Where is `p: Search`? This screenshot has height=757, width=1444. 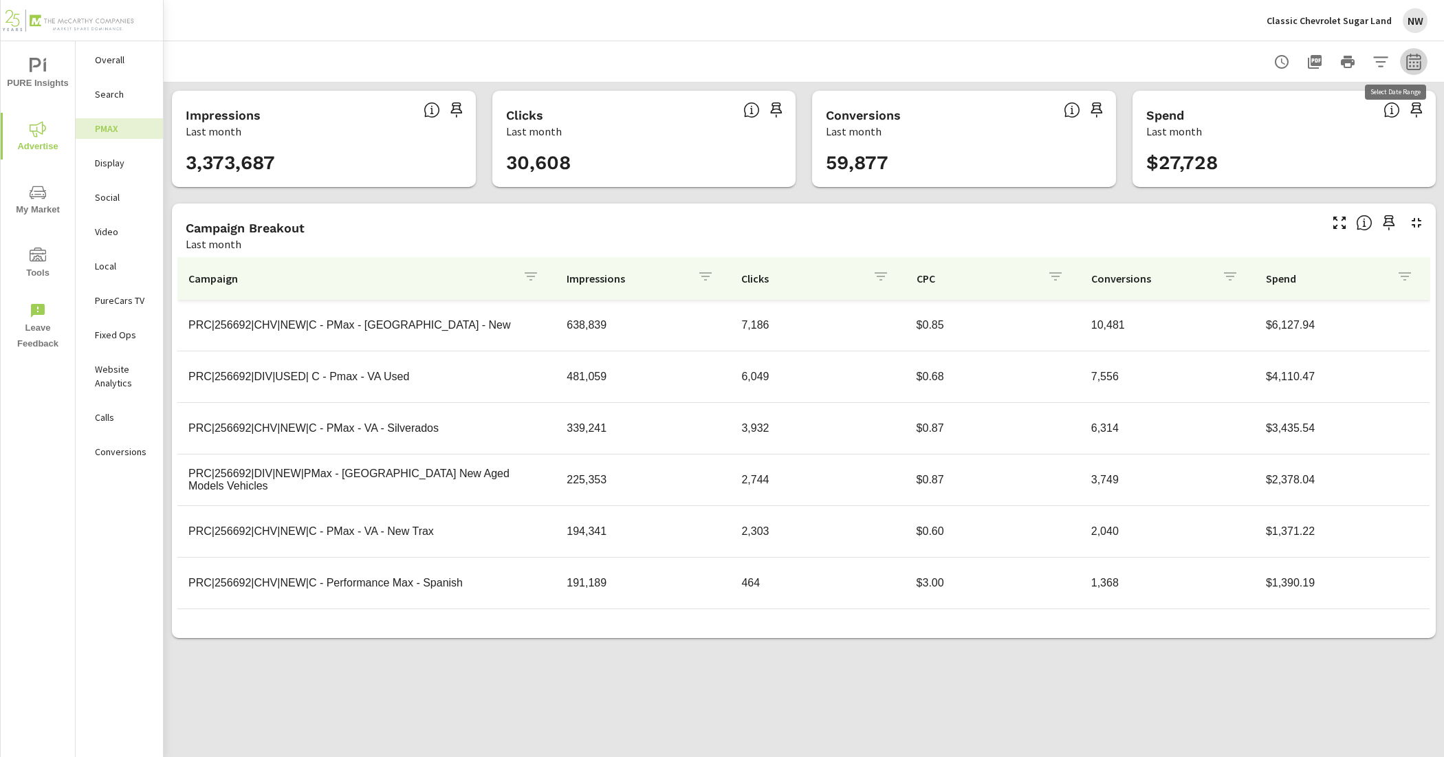 p: Search is located at coordinates (123, 94).